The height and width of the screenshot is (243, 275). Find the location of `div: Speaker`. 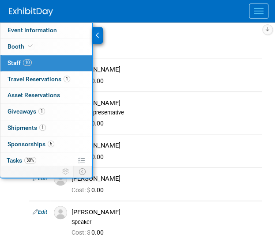

div: Speaker is located at coordinates (165, 222).